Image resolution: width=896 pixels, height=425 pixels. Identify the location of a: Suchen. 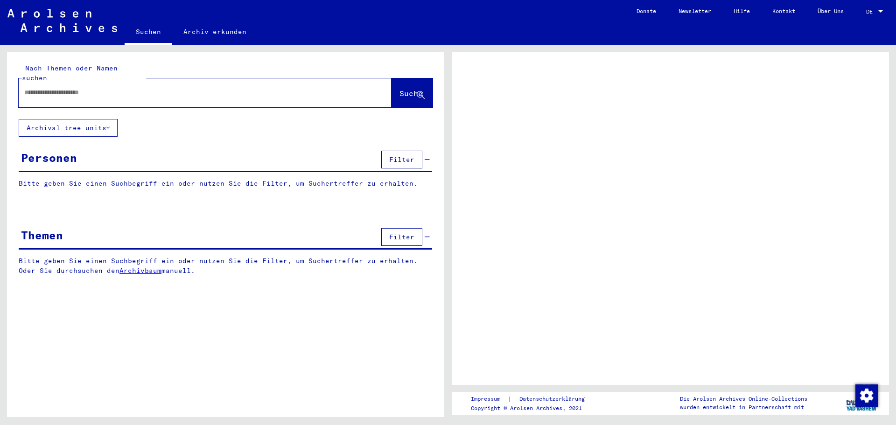
(148, 33).